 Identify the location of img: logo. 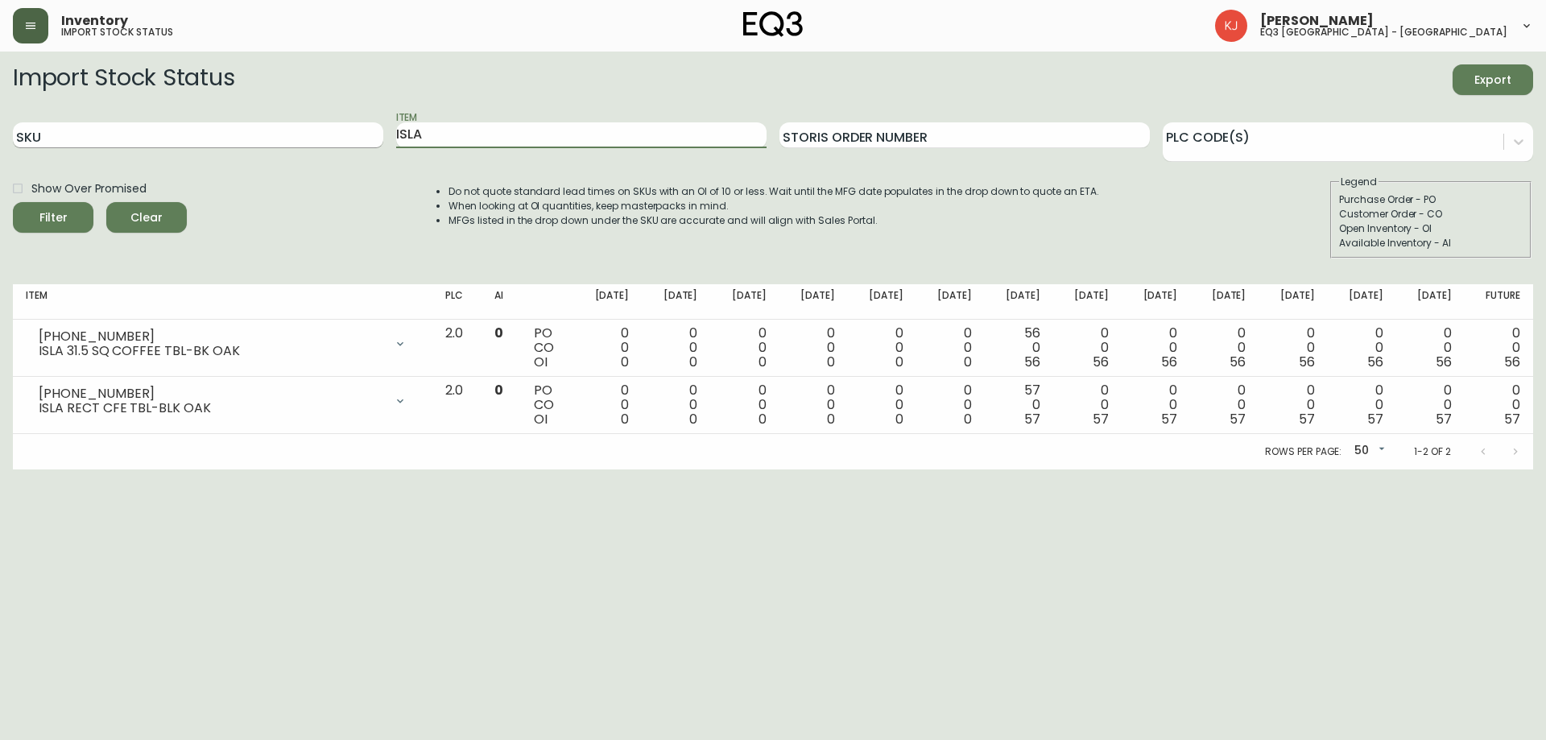
(773, 24).